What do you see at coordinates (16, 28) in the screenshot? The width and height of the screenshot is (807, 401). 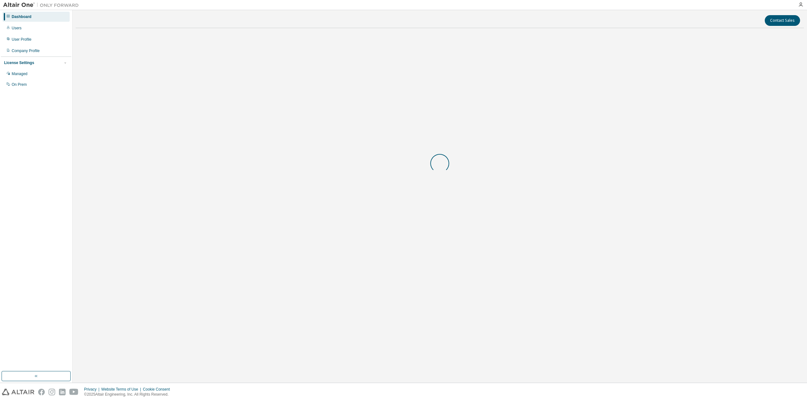 I see `div: Users` at bounding box center [16, 28].